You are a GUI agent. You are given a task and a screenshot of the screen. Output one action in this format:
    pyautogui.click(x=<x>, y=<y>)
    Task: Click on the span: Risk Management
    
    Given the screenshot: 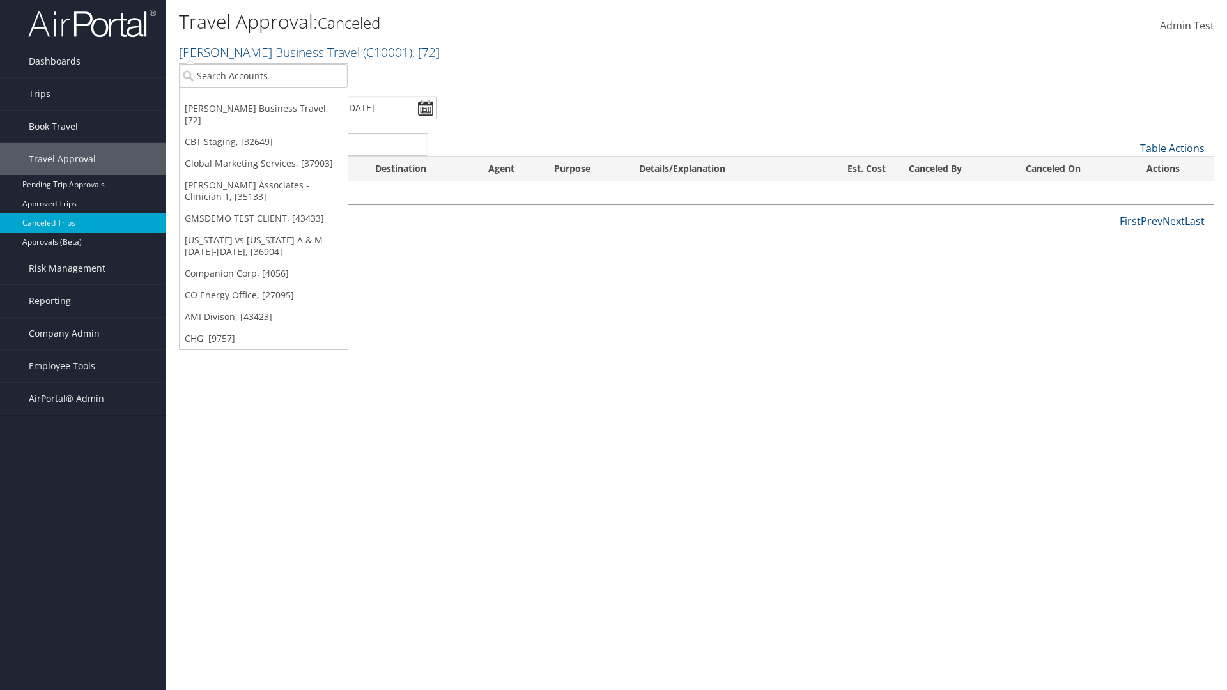 What is the action you would take?
    pyautogui.click(x=67, y=268)
    